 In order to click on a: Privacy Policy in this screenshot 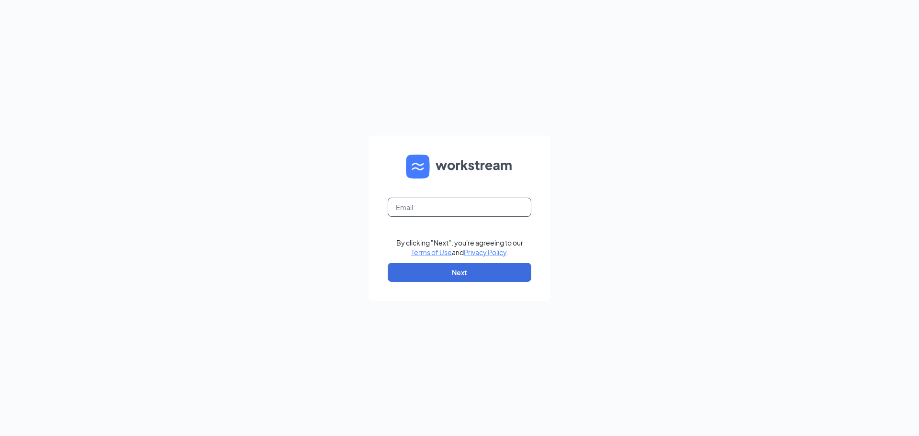, I will do `click(485, 252)`.